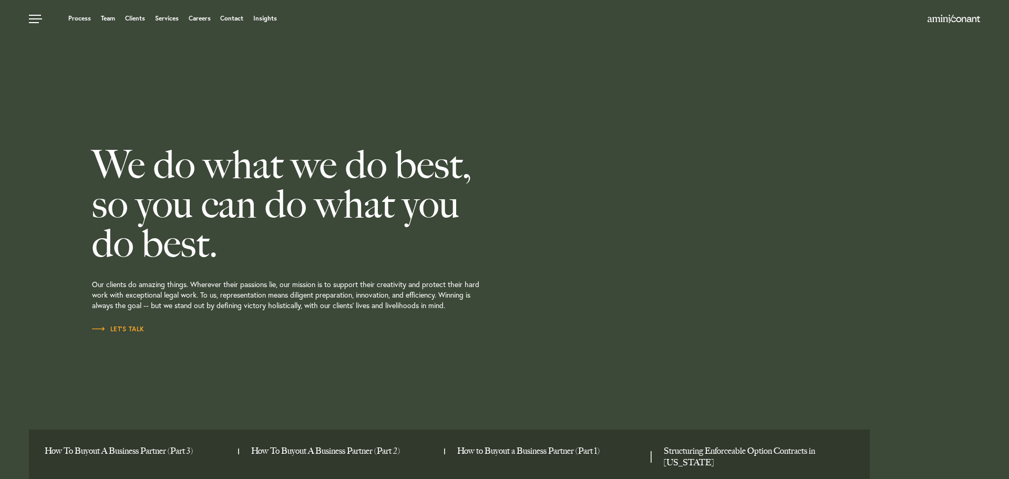  Describe the element at coordinates (108, 18) in the screenshot. I see `a: Team` at that location.